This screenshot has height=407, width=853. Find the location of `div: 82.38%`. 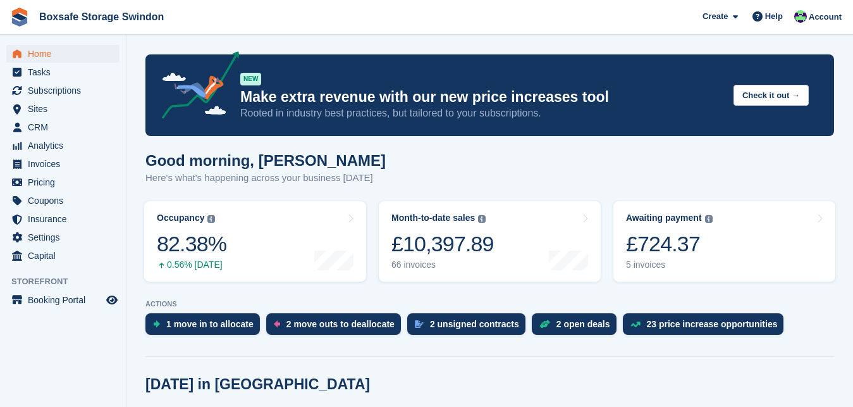

div: 82.38% is located at coordinates (192, 243).